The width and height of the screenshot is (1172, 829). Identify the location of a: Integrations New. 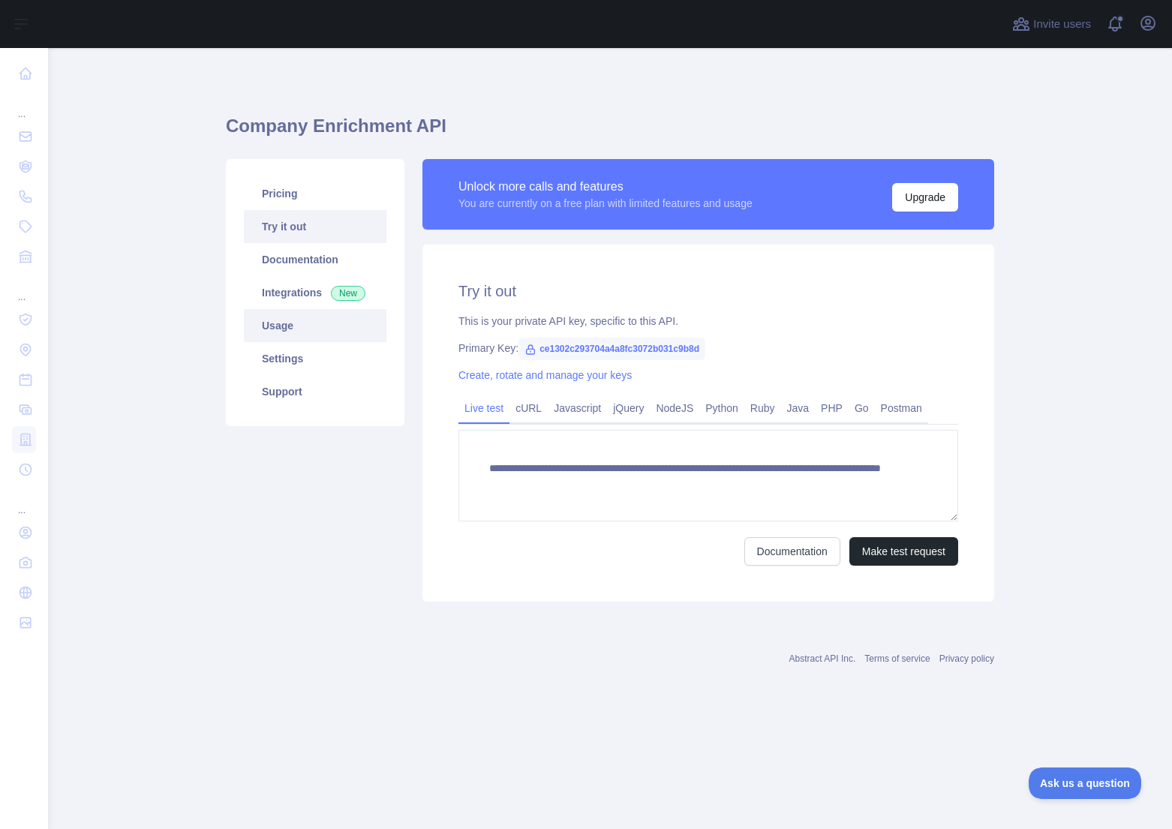
(315, 293).